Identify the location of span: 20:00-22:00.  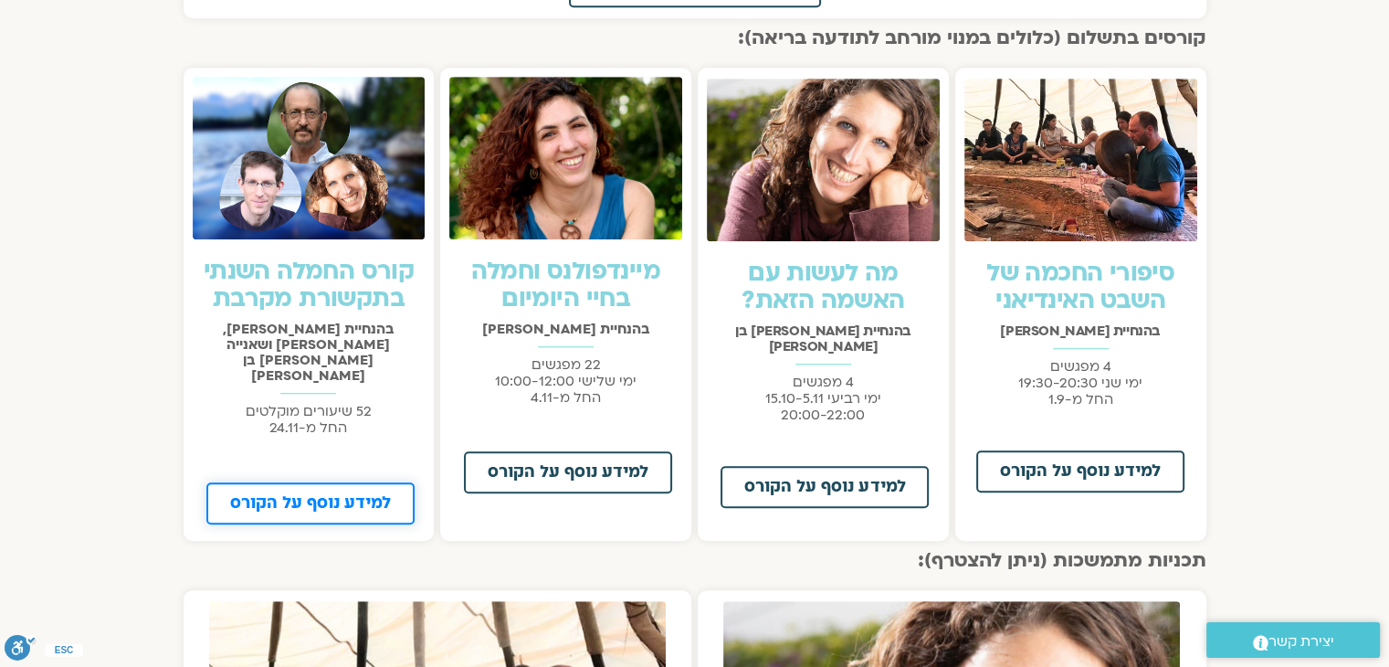
(823, 415).